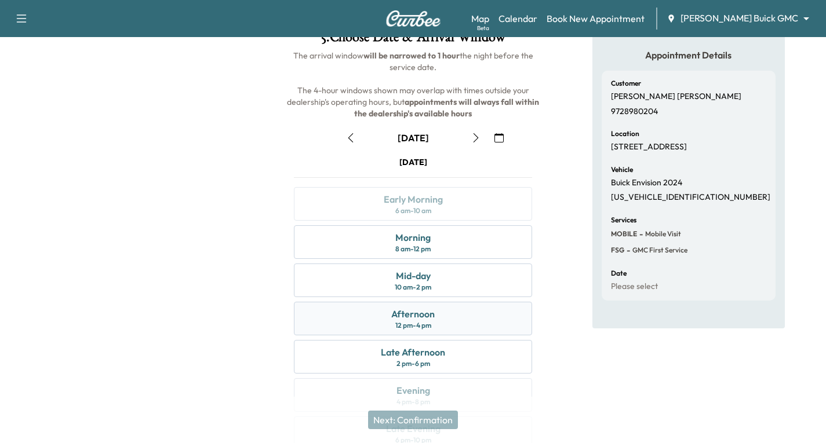 The height and width of the screenshot is (443, 826). Describe the element at coordinates (658, 250) in the screenshot. I see `span: GMC First Service` at that location.